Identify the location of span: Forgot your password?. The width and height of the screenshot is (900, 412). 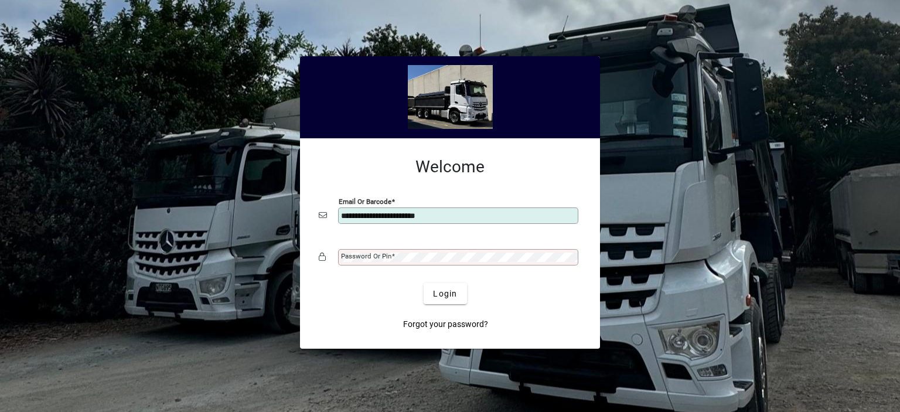
(445, 324).